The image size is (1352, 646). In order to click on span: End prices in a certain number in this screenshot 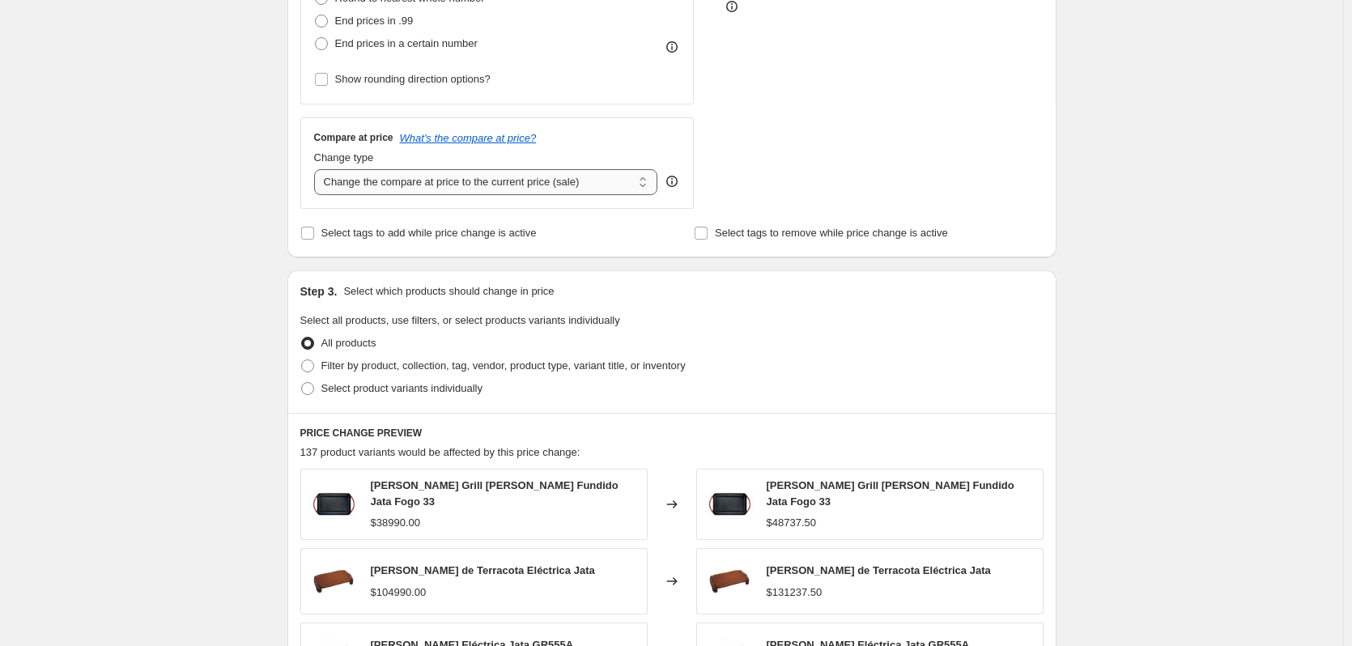, I will do `click(406, 43)`.